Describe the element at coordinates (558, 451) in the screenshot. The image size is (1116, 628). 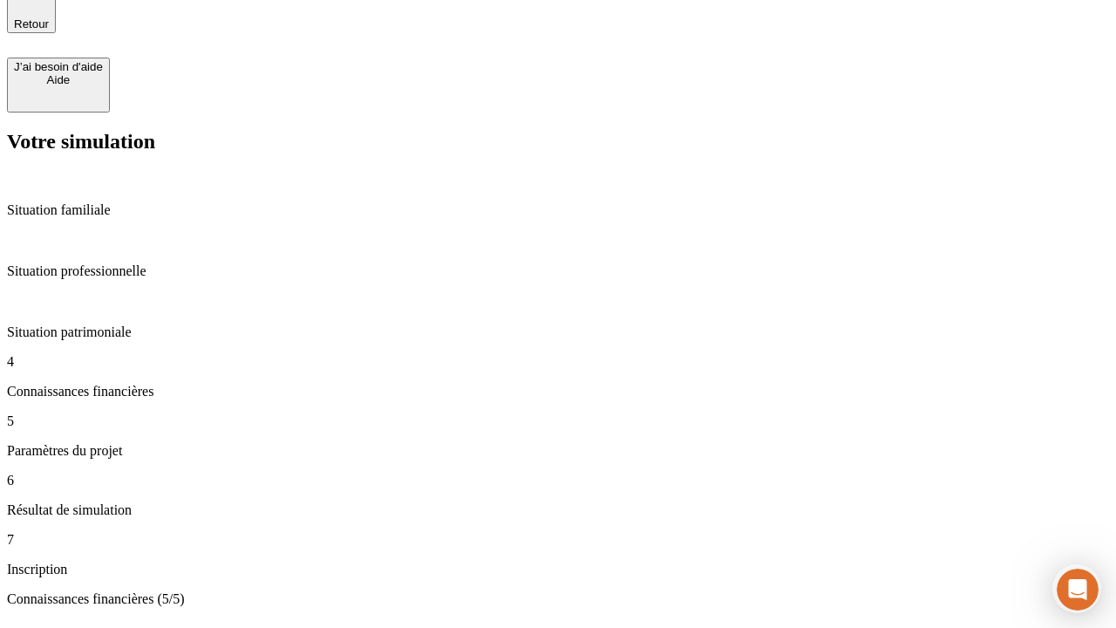
I see `p: Paramètres du projet` at that location.